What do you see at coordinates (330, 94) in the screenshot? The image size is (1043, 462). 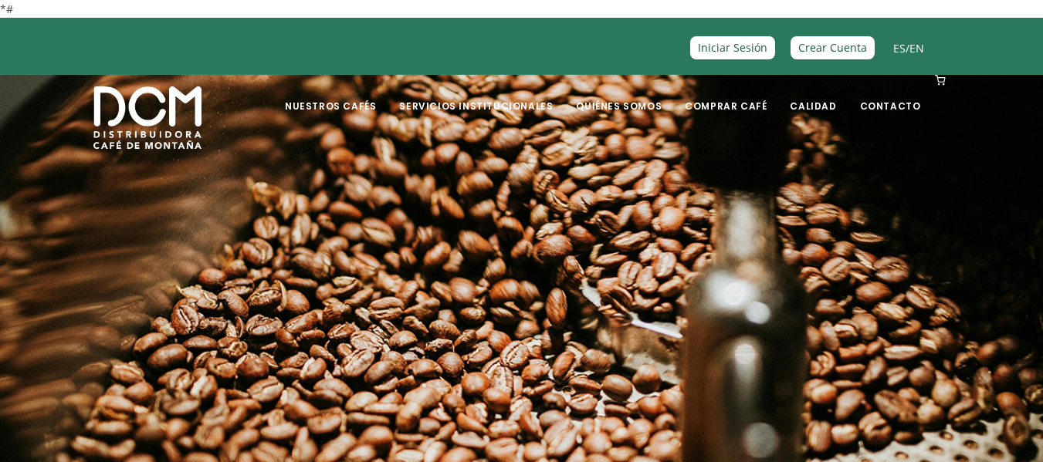 I see `a: Nuestros Cafés` at bounding box center [330, 94].